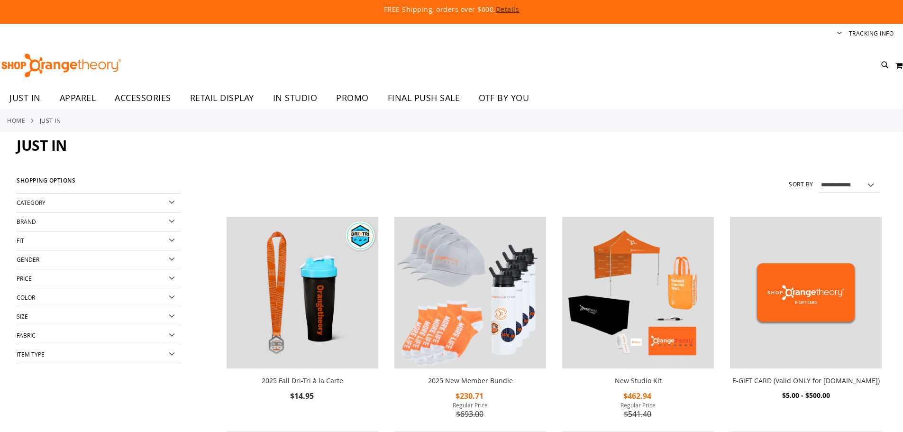  I want to click on div: Category, so click(99, 203).